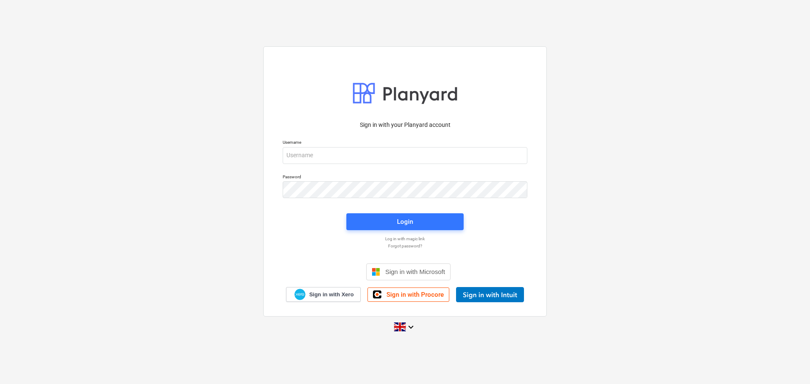 This screenshot has width=810, height=384. Describe the element at coordinates (405, 239) in the screenshot. I see `p: Log in with magic link` at that location.